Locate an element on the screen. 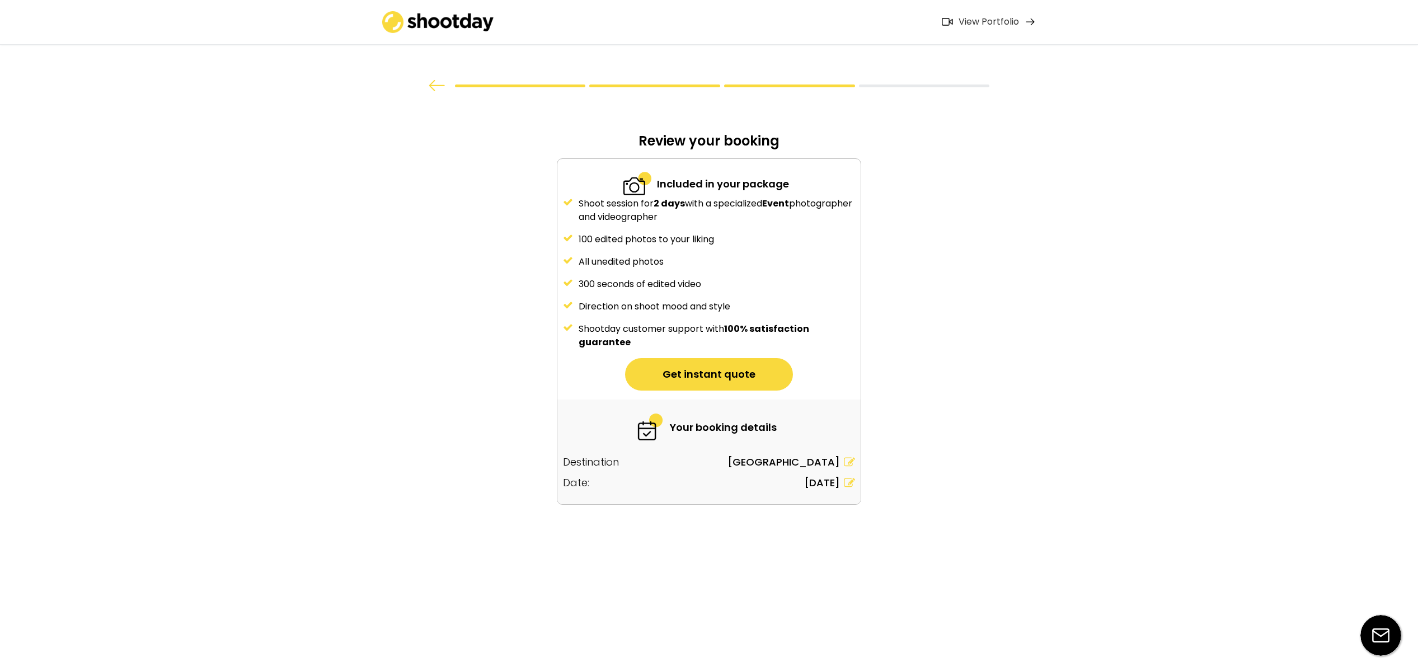  img: 2-specialized.svg is located at coordinates (637, 183).